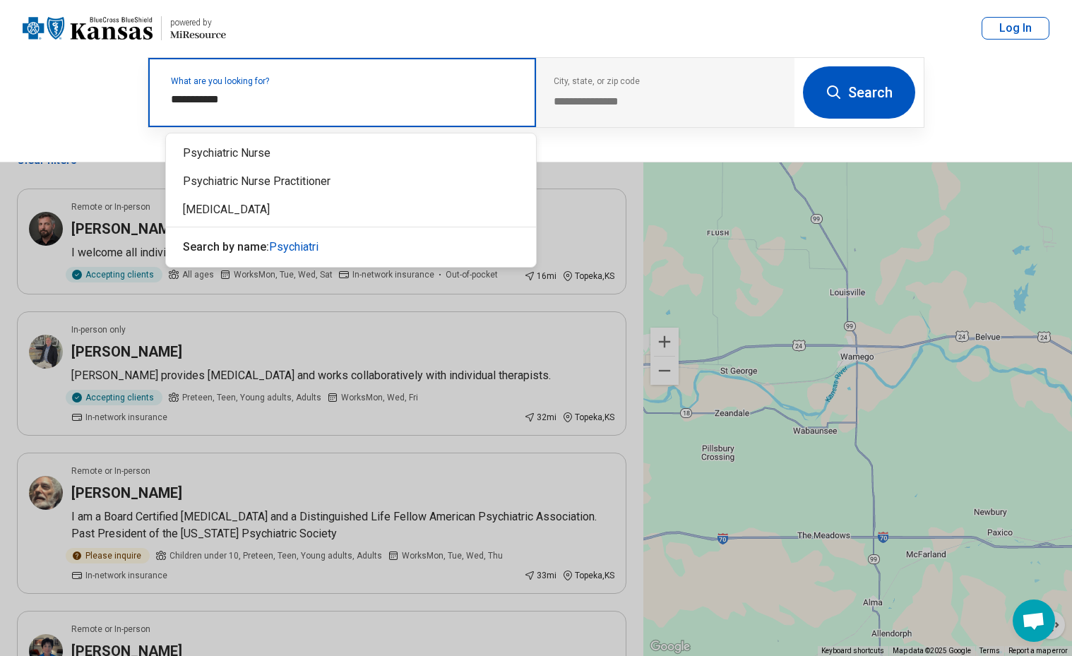 This screenshot has width=1072, height=656. Describe the element at coordinates (351, 182) in the screenshot. I see `div: Psychiatric Nurse Practitioner` at that location.